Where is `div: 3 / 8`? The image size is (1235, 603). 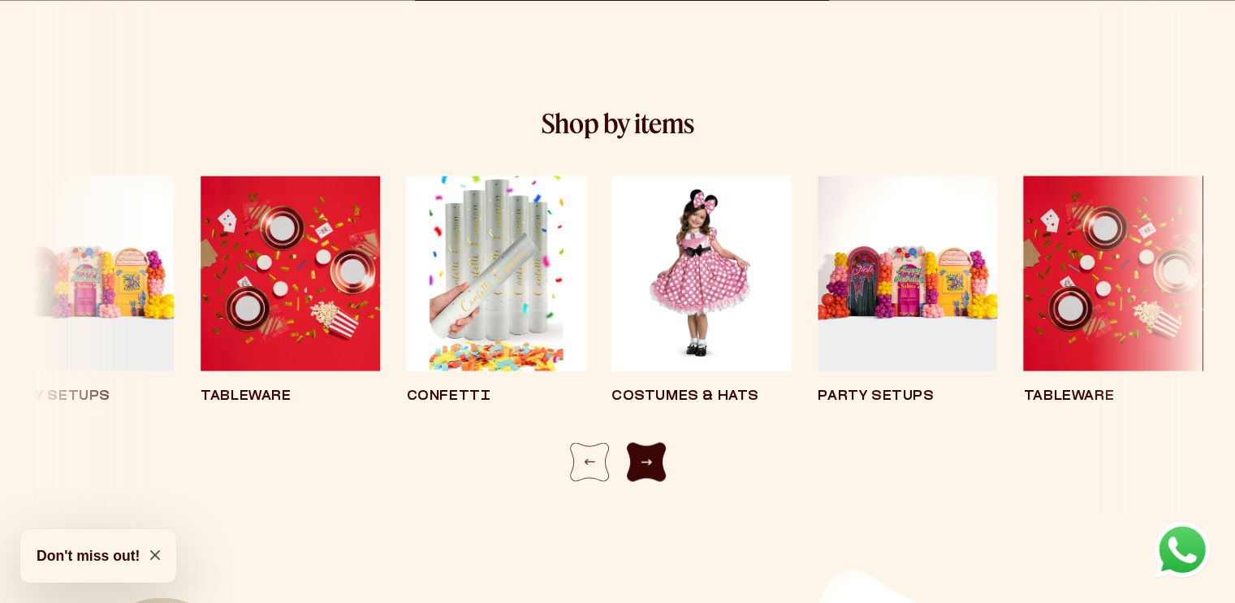 div: 3 / 8 is located at coordinates (495, 309).